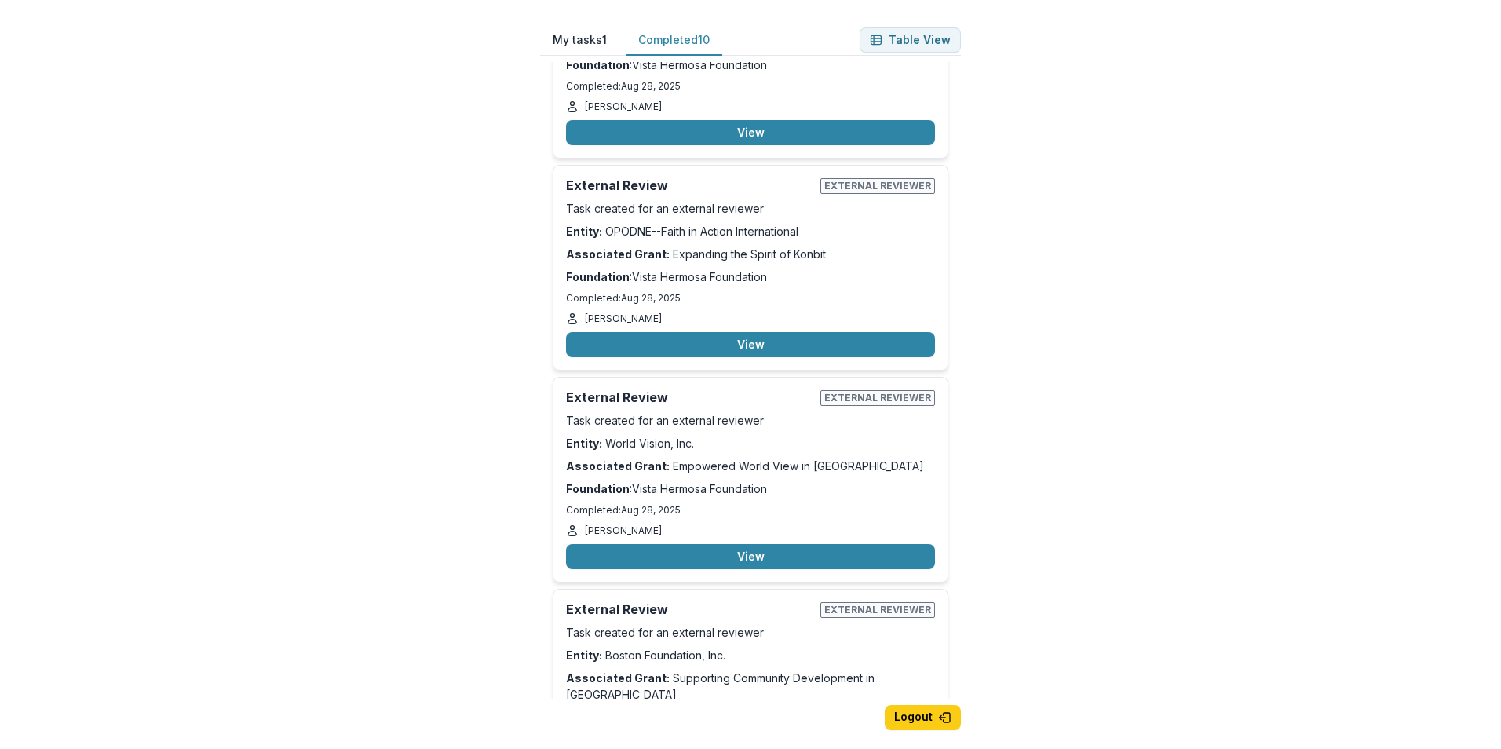  What do you see at coordinates (750, 231) in the screenshot?
I see `p: OPODNE--Faith in Action International` at bounding box center [750, 231].